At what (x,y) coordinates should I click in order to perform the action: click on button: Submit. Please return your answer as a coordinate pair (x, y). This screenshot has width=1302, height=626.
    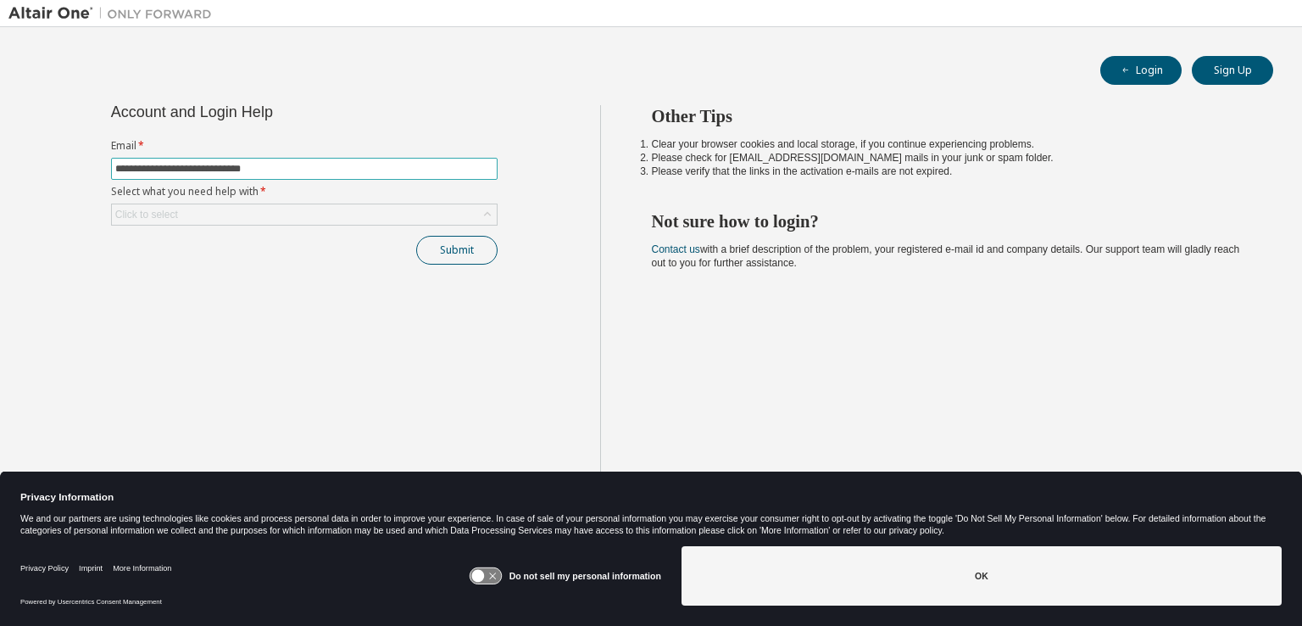
    Looking at the image, I should click on (457, 250).